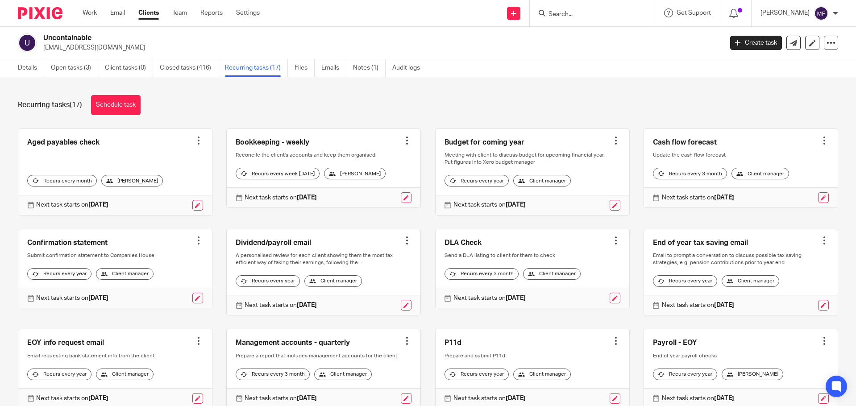  I want to click on a: Work, so click(90, 13).